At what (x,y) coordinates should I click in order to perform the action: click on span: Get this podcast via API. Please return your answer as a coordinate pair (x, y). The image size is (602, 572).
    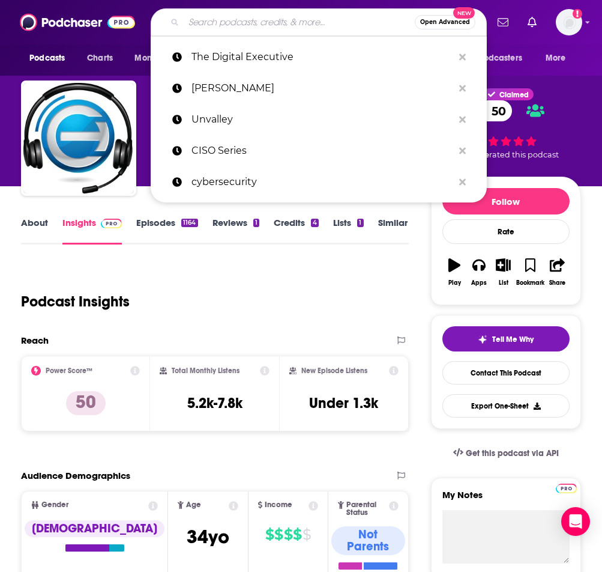
    Looking at the image, I should click on (512, 453).